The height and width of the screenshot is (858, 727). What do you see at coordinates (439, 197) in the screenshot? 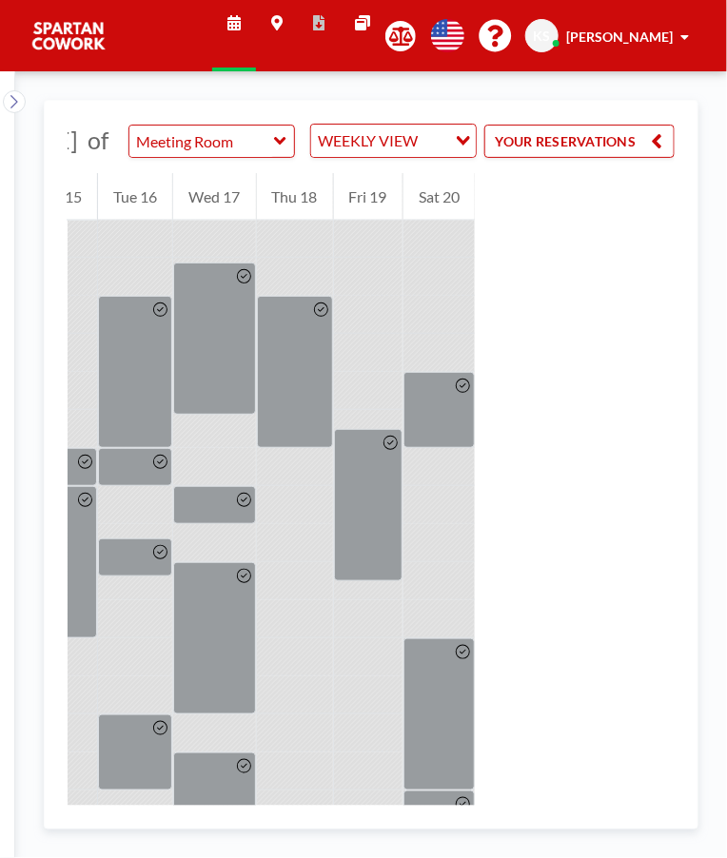
I see `div: Sat 20` at bounding box center [439, 197].